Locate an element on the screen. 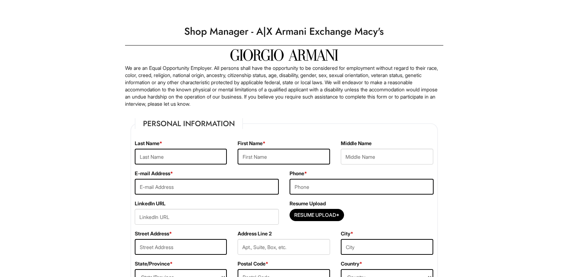  input: Last Name is located at coordinates (181, 157).